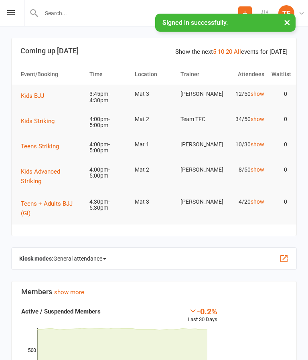  Describe the element at coordinates (109, 97) in the screenshot. I see `td: 3:45pm-4:30pm` at that location.